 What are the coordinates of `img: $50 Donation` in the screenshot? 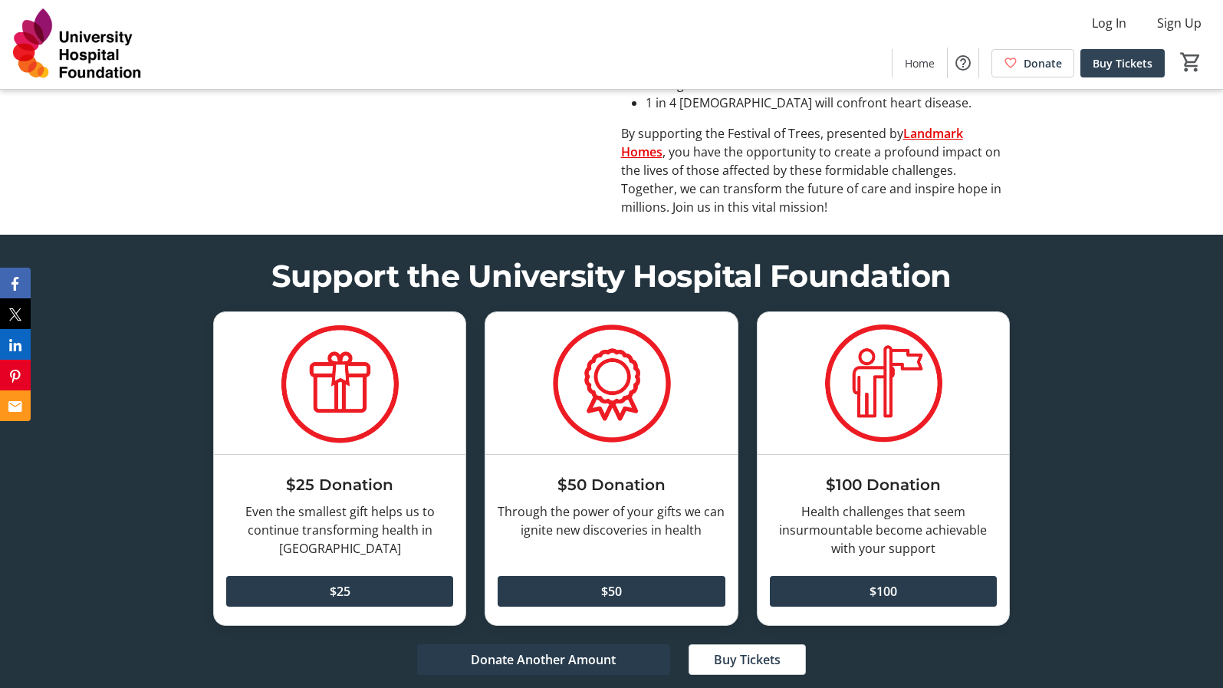 It's located at (611, 383).